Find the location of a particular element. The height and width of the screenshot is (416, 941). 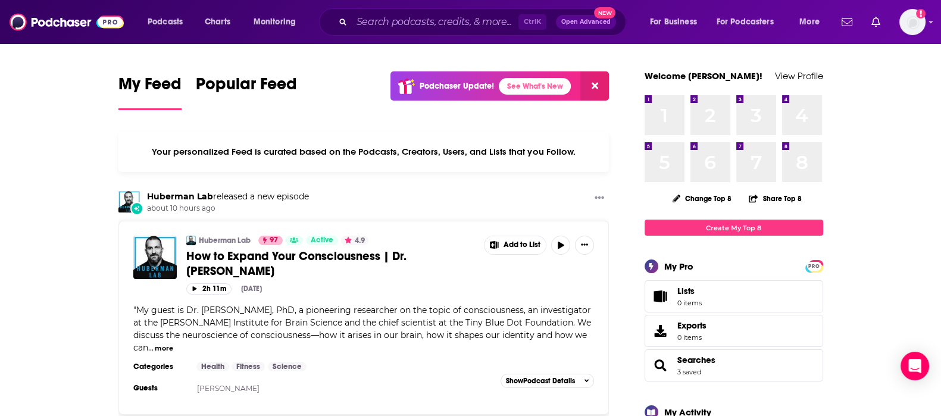

span: Logged in as nicole.koremenos is located at coordinates (913, 22).